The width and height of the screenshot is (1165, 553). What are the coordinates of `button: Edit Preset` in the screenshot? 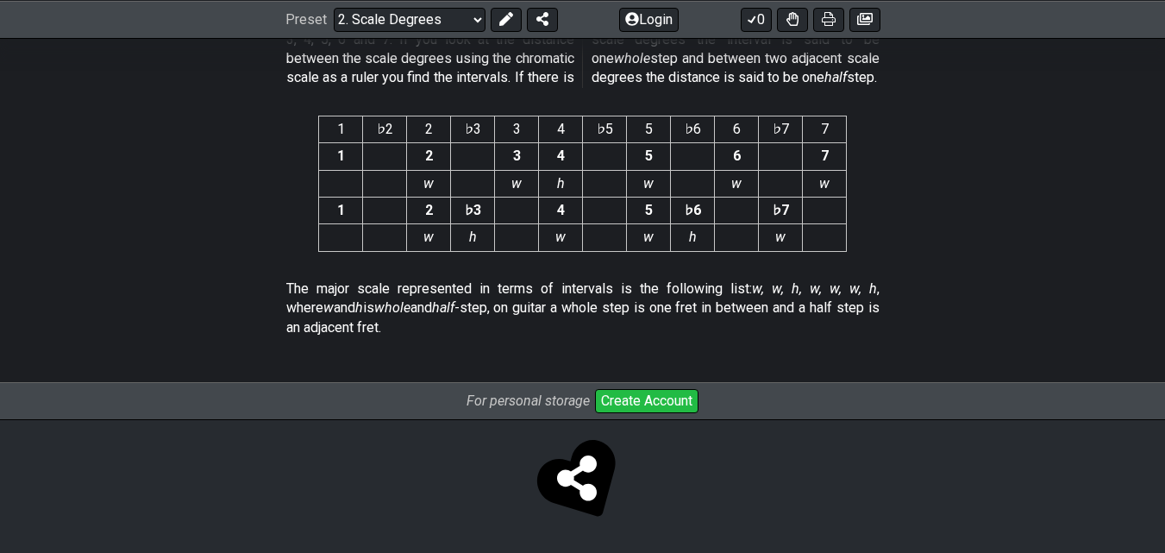 It's located at (506, 19).